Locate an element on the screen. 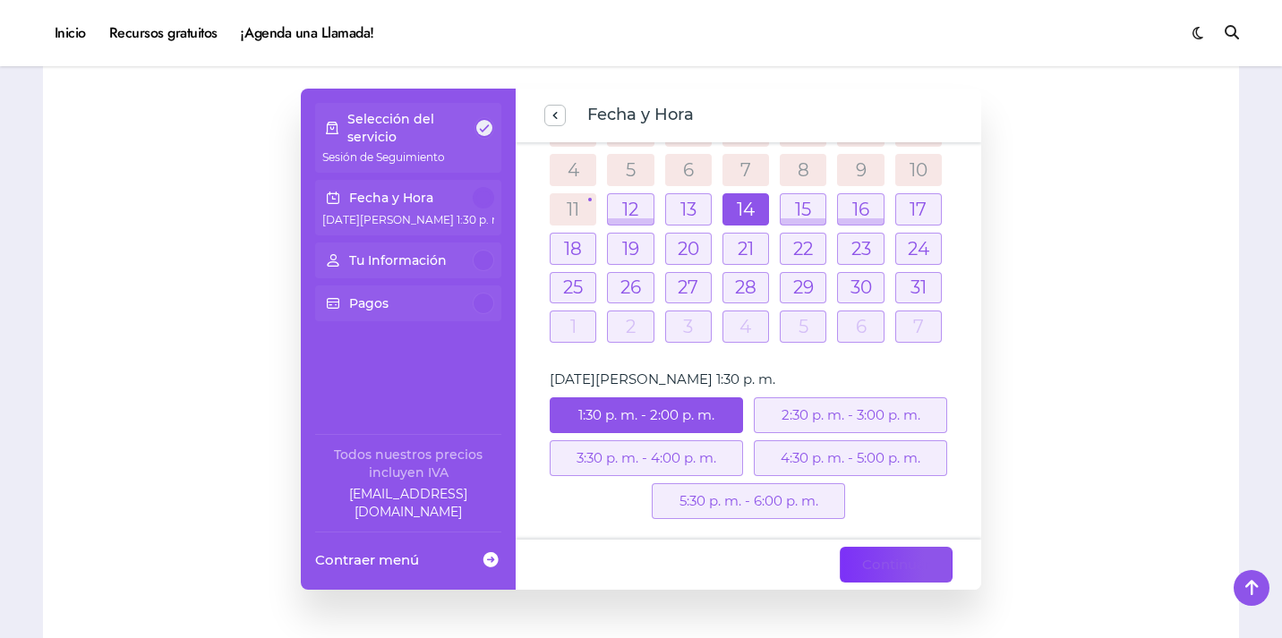 This screenshot has height=638, width=1282. td: 18 de agosto de 2025 is located at coordinates (573, 249).